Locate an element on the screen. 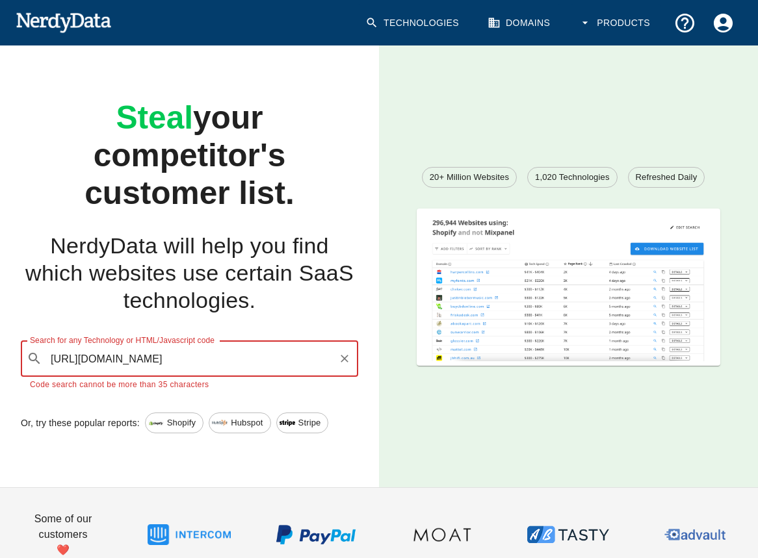 The width and height of the screenshot is (758, 558). a: Stripe is located at coordinates (302, 423).